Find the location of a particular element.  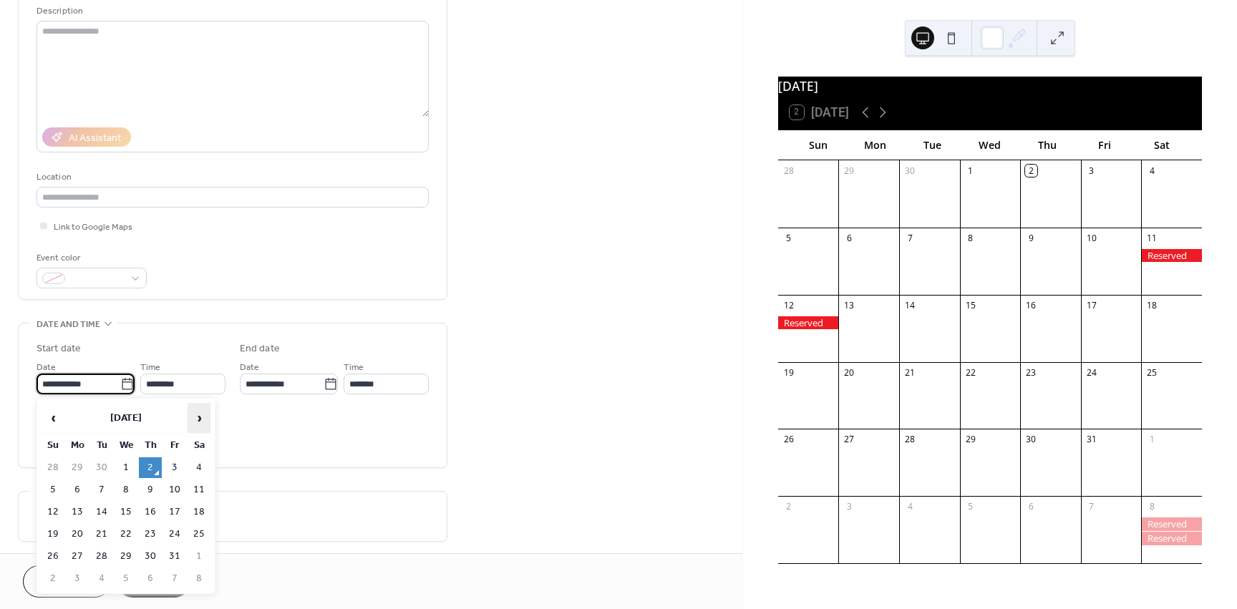

div: End date is located at coordinates (260, 349).